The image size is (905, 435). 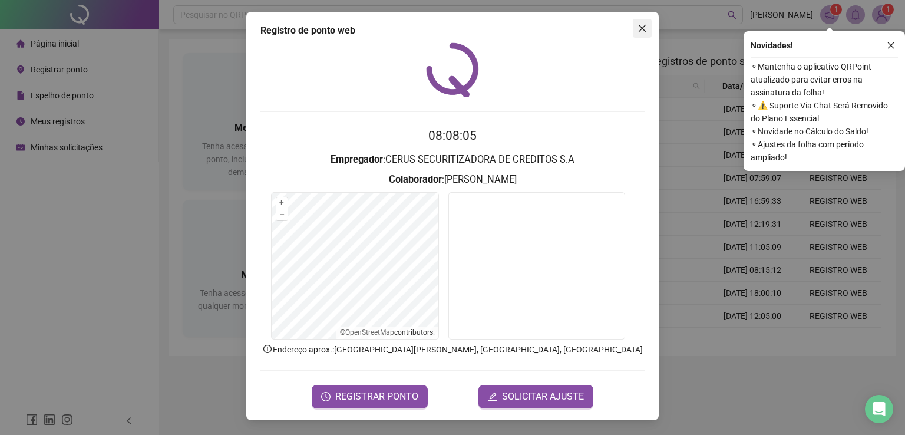 I want to click on span: info-circle, so click(x=267, y=349).